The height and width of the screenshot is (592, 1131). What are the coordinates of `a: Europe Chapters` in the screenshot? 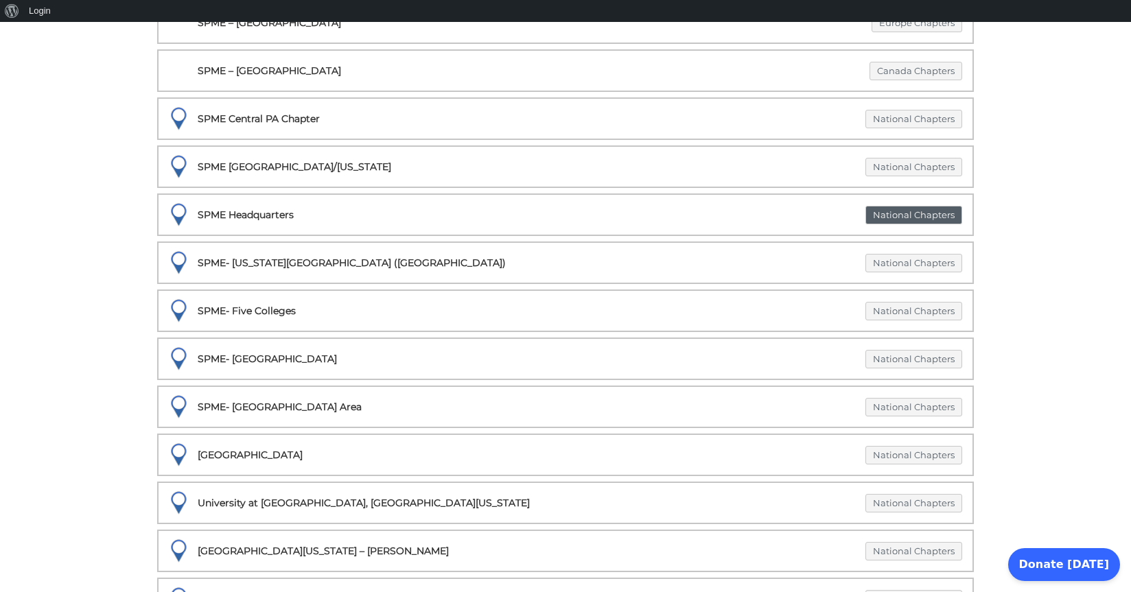 It's located at (917, 23).